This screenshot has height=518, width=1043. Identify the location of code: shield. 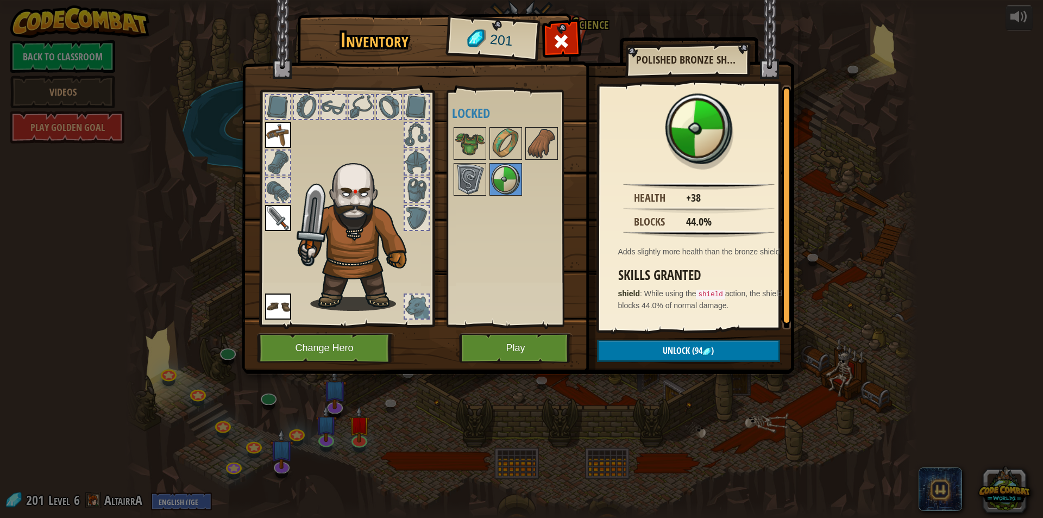
(710, 295).